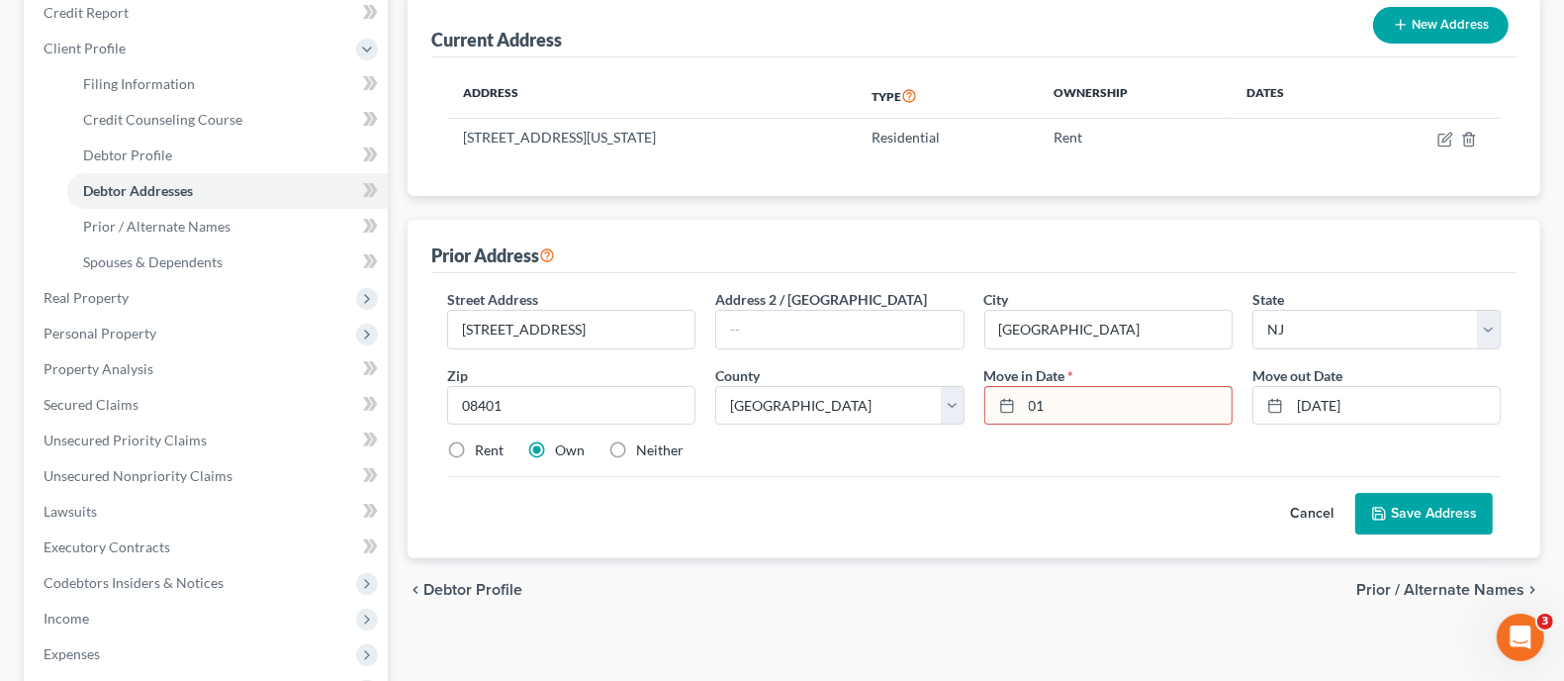 The height and width of the screenshot is (681, 1564). Describe the element at coordinates (228, 262) in the screenshot. I see `a: Spouses & Dependents` at that location.